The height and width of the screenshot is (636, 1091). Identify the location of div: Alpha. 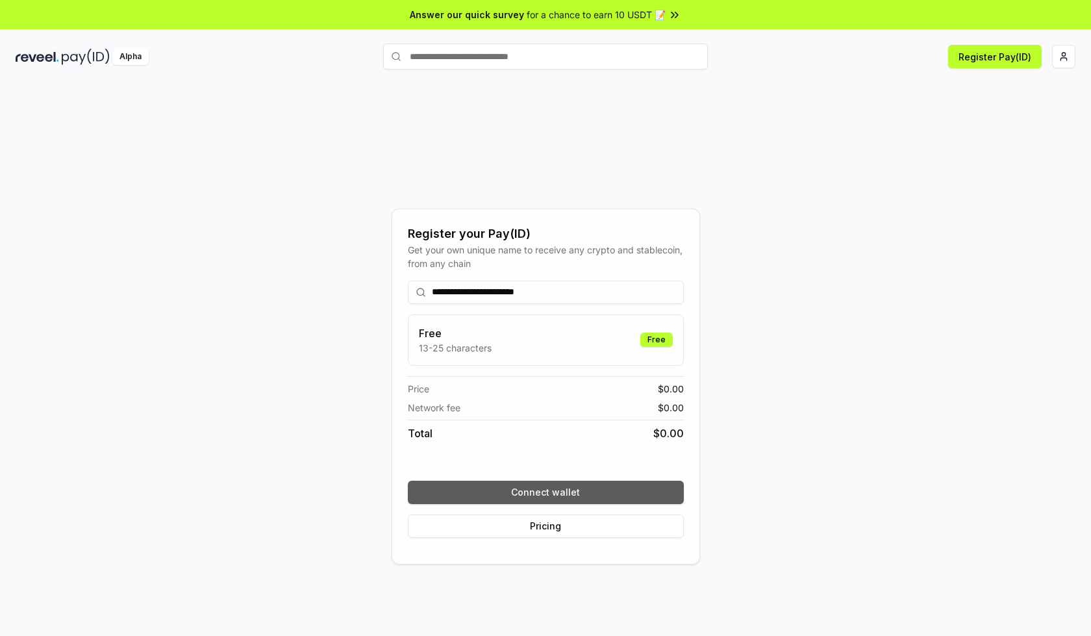
(131, 56).